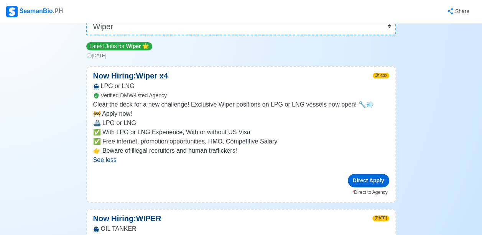  Describe the element at coordinates (127, 218) in the screenshot. I see `p: Now Hiring: WIPER` at that location.